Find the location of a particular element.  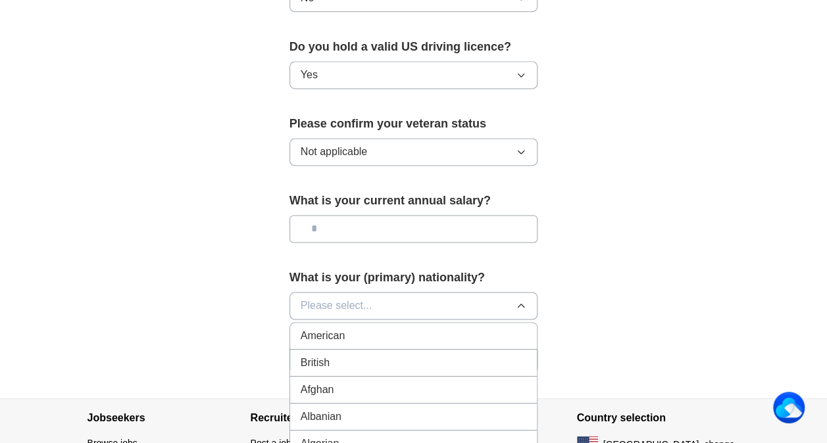

label: What is your current annual salary? is located at coordinates (414, 201).